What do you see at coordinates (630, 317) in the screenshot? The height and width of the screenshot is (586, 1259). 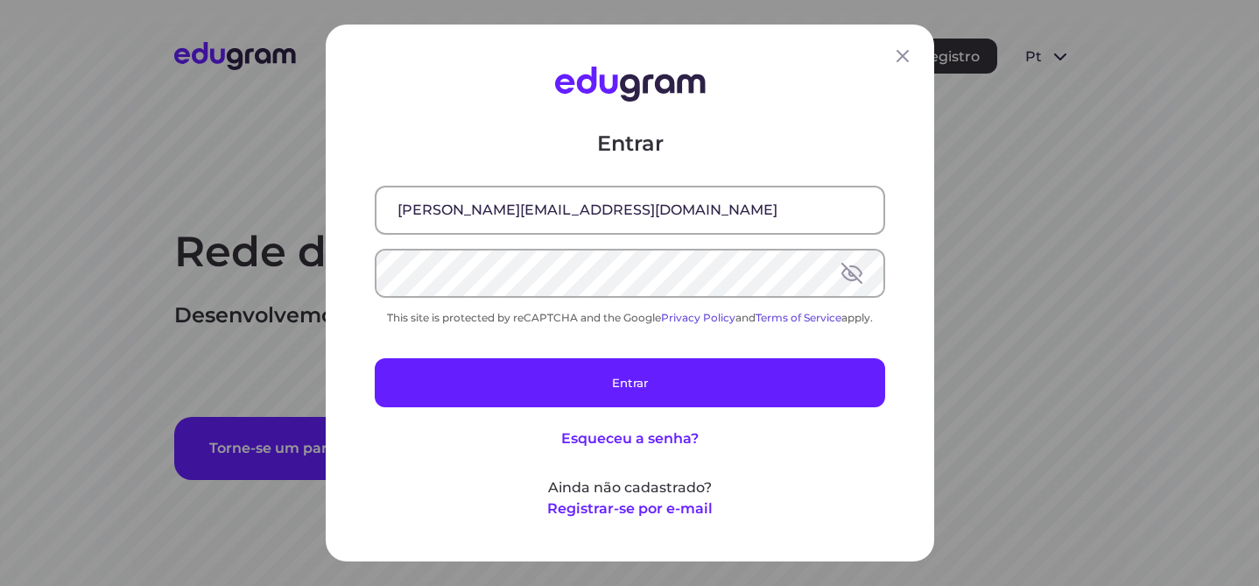 I see `div: This site is protected by reCAPTCHA and the Google and apply.` at bounding box center [630, 317].